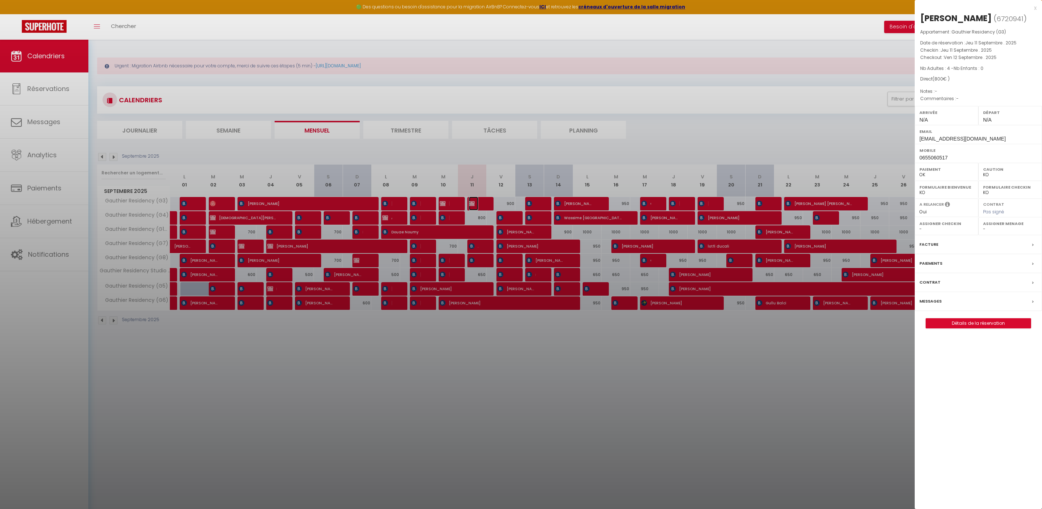 This screenshot has width=1042, height=509. Describe the element at coordinates (979, 43) in the screenshot. I see `p: Date de réservation :` at that location.